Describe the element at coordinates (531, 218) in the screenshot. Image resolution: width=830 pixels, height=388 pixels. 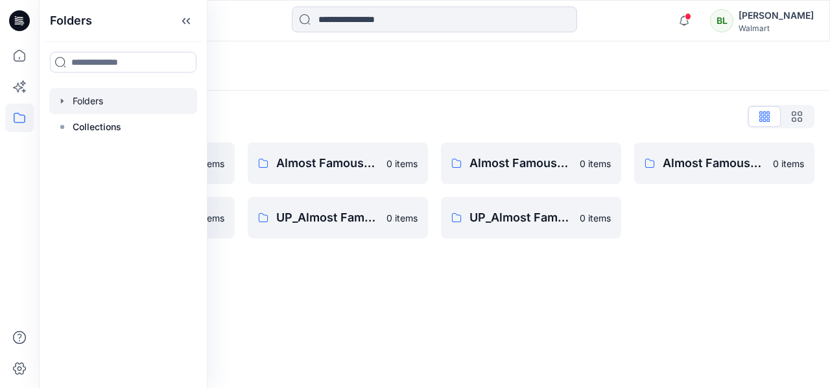
I see `a: UP_Almost Famous_D34_YA_Tops. Dresses, Sweaters, Sets0 items` at that location.